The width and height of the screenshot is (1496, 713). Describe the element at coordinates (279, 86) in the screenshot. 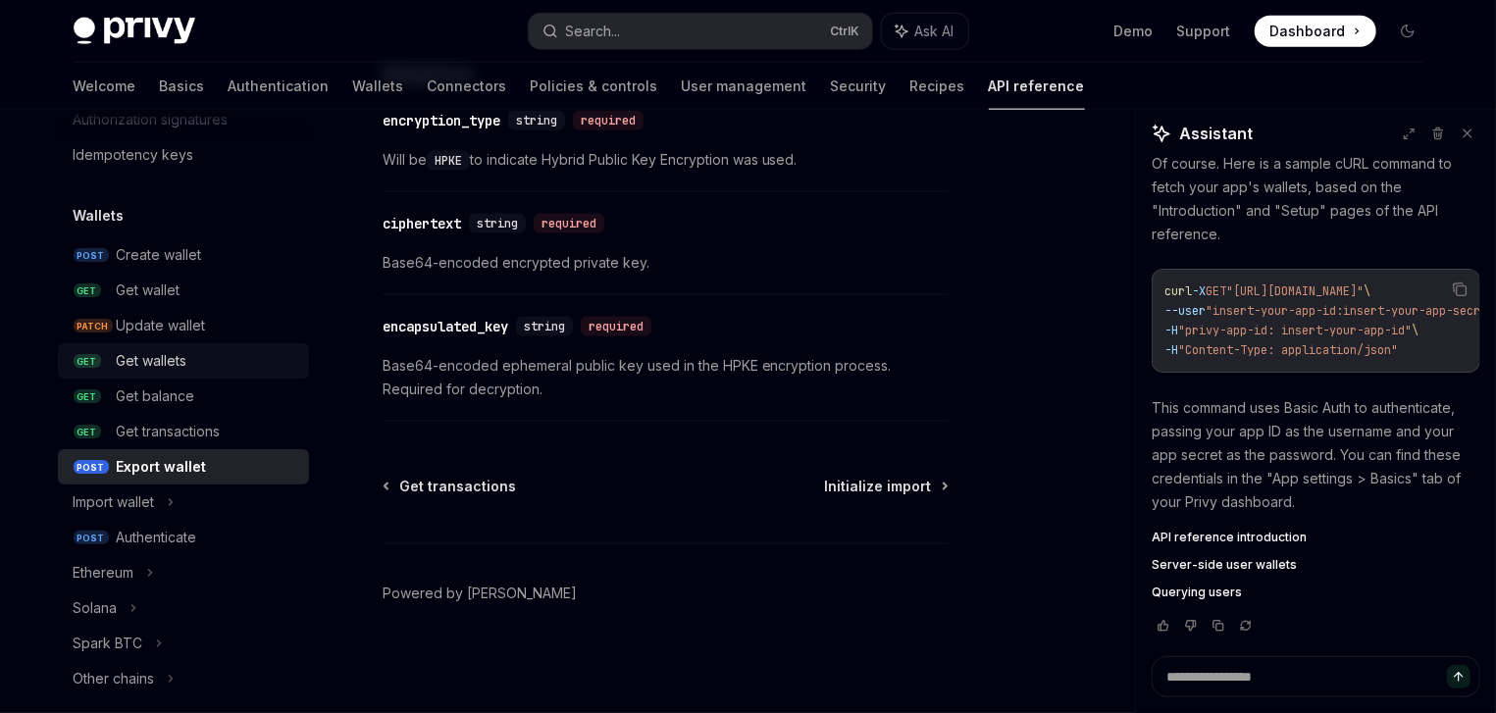

I see `a: Authentication` at that location.